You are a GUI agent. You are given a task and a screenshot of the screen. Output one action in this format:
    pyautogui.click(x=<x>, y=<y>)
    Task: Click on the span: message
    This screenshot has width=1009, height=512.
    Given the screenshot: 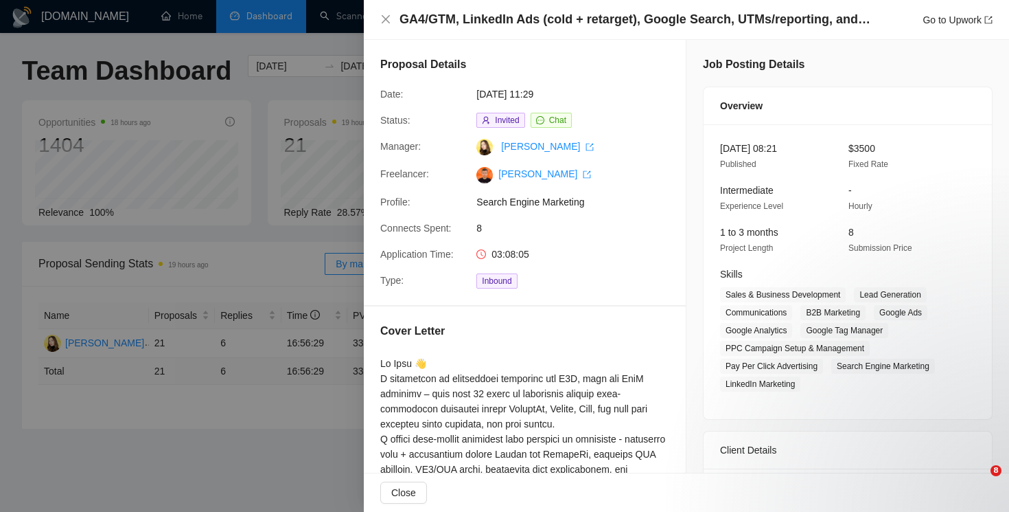 What is the action you would take?
    pyautogui.click(x=540, y=120)
    